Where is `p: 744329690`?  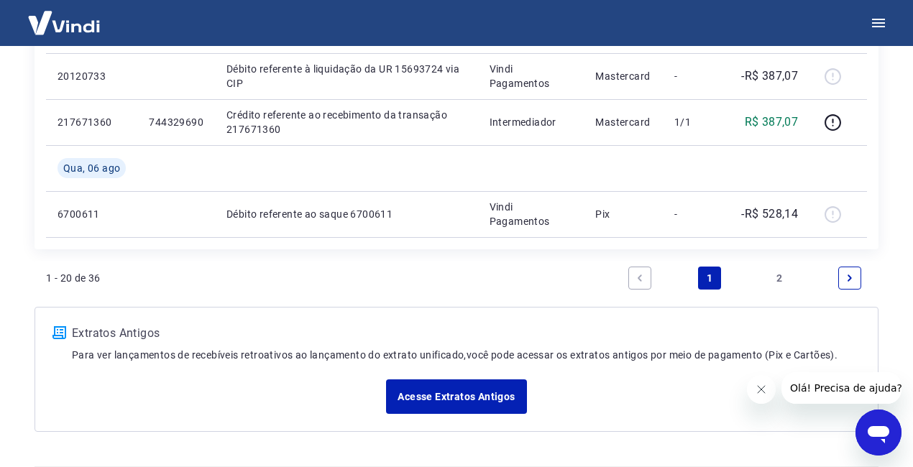 p: 744329690 is located at coordinates (176, 122).